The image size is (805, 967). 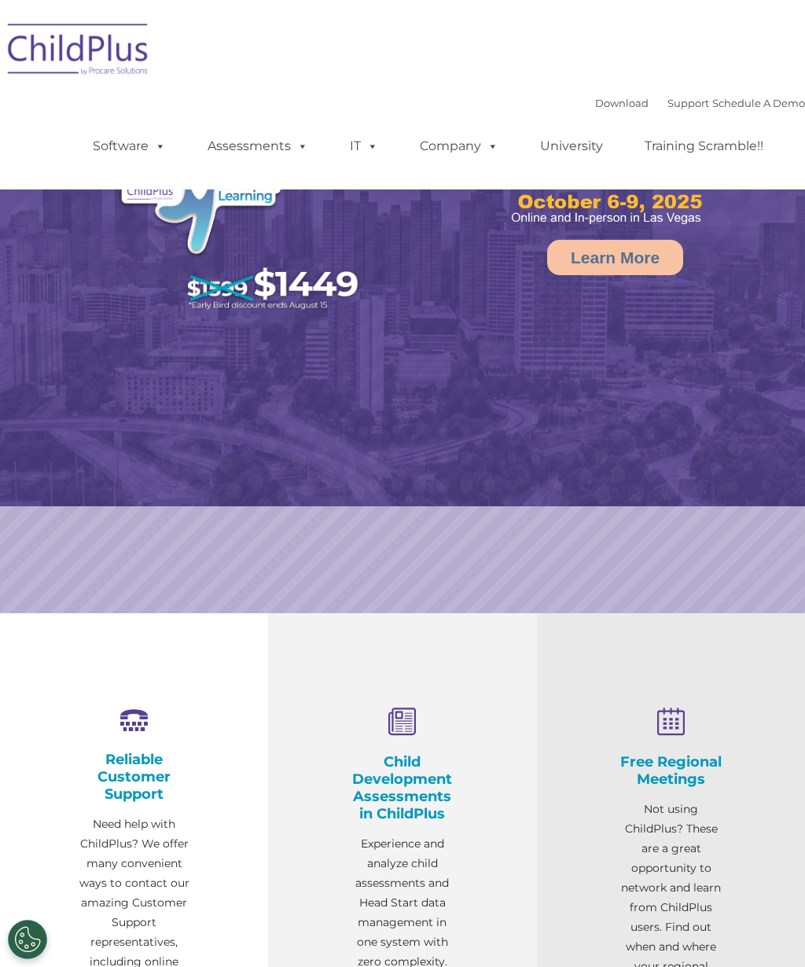 I want to click on a: Learn More, so click(x=615, y=257).